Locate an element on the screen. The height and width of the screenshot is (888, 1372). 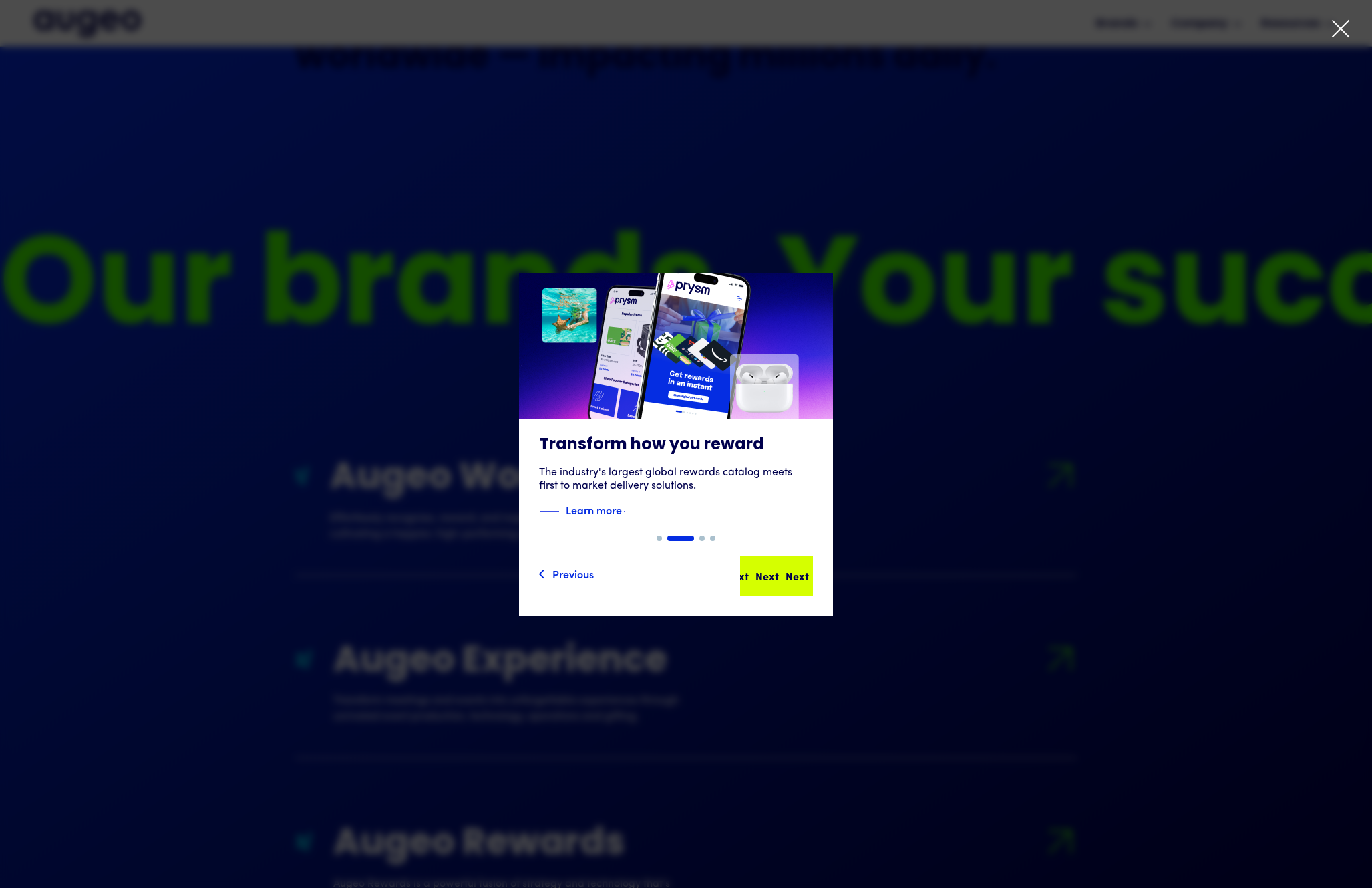
img: Blue decorative line is located at coordinates (549, 512).